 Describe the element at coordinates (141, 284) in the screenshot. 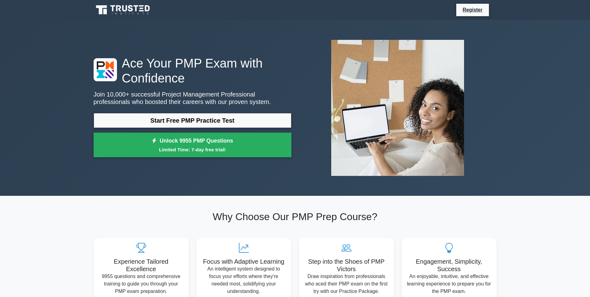

I see `p: 9955 questions and comprehensive training to guide you through your PMP exam preparation.` at that location.